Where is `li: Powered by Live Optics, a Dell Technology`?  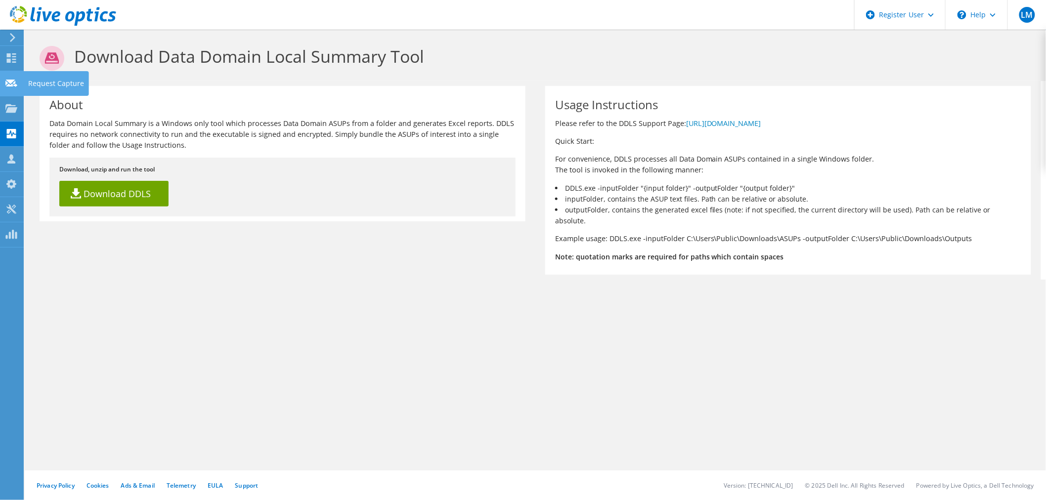
li: Powered by Live Optics, a Dell Technology is located at coordinates (975, 485).